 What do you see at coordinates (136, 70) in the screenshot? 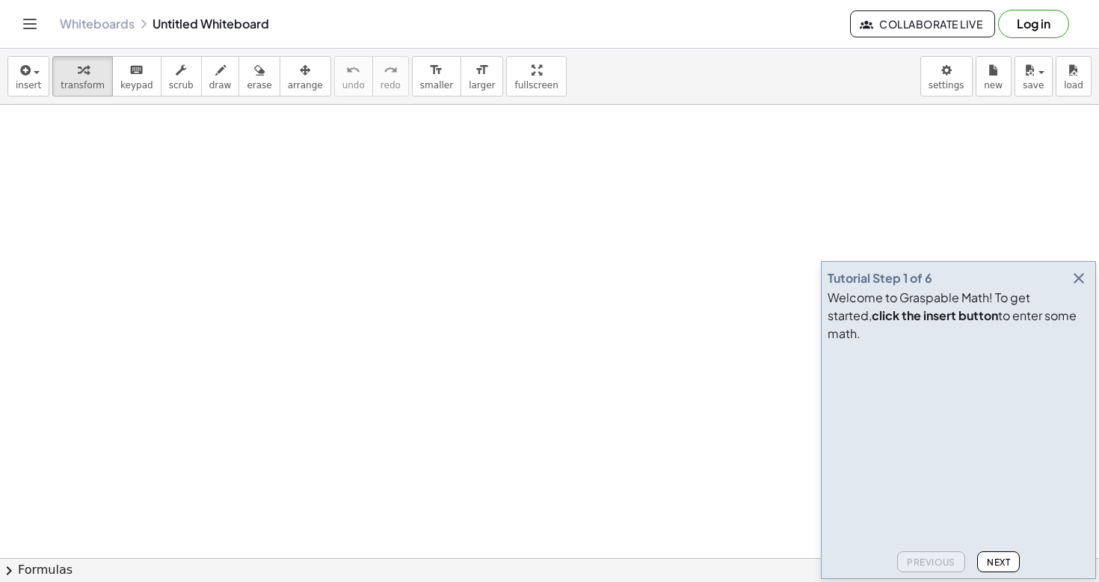
I see `i: keyboard` at bounding box center [136, 70].